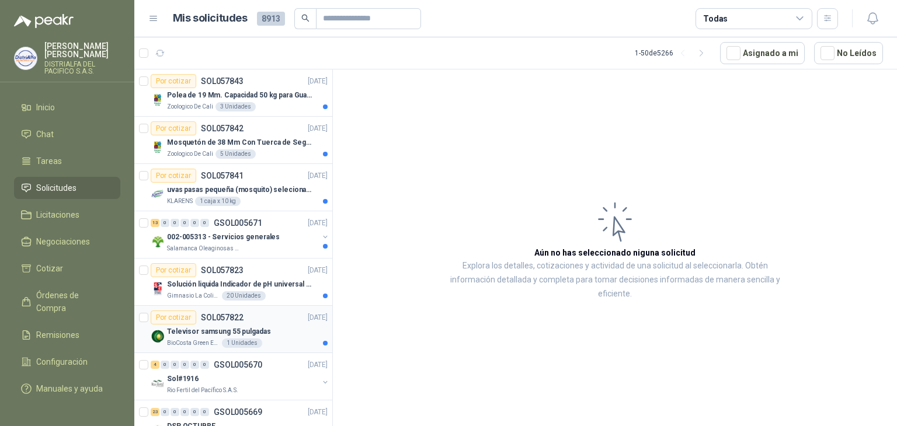 This screenshot has width=897, height=426. What do you see at coordinates (222, 318) in the screenshot?
I see `p: SOL057822` at bounding box center [222, 318].